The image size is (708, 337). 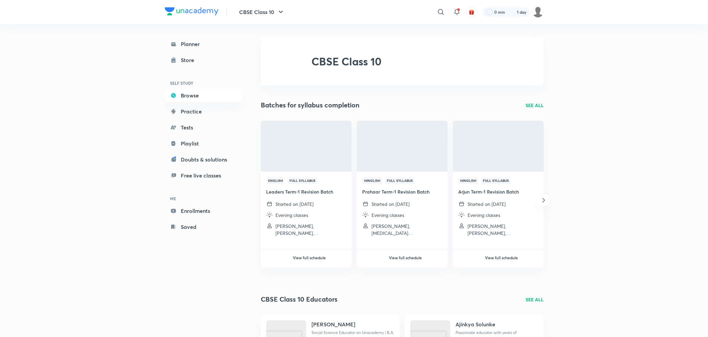 I want to click on a: Playlist, so click(x=204, y=143).